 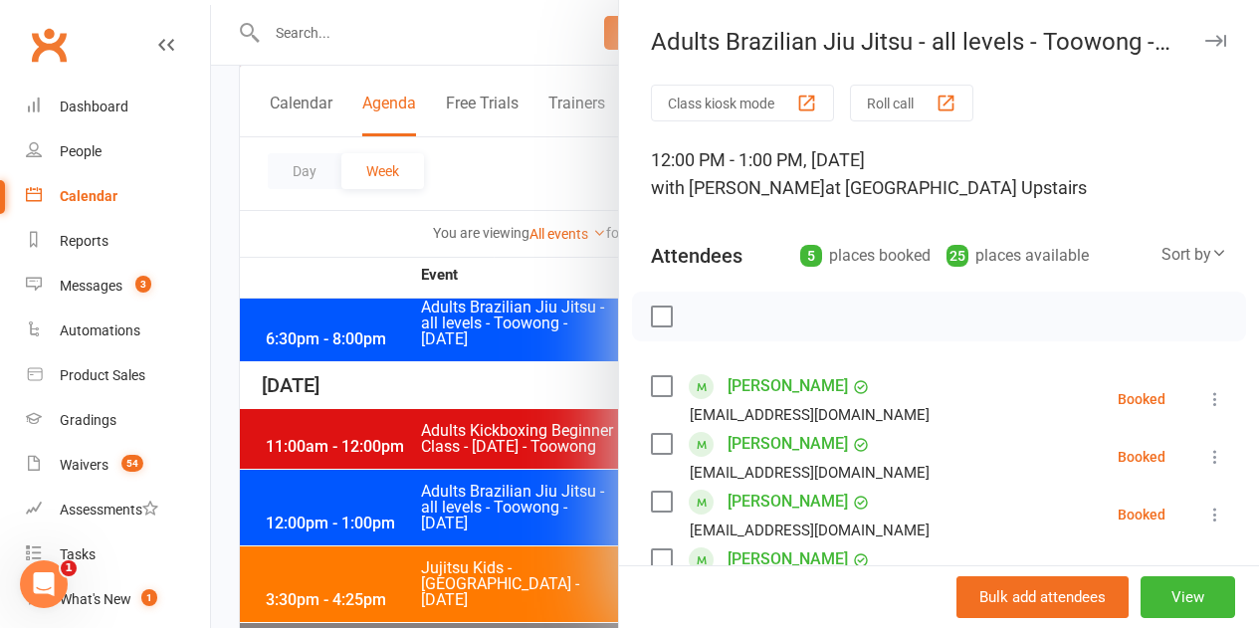 I want to click on a: Automations, so click(x=117, y=330).